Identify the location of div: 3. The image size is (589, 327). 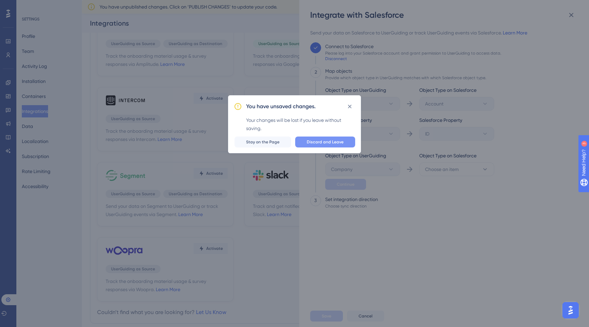
(48, 6).